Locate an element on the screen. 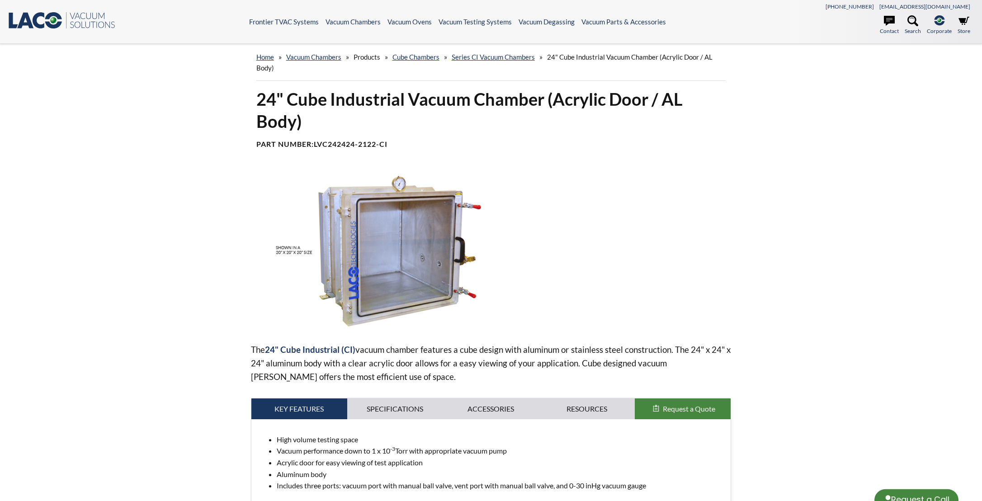 The image size is (982, 501). span: Products is located at coordinates (367, 57).